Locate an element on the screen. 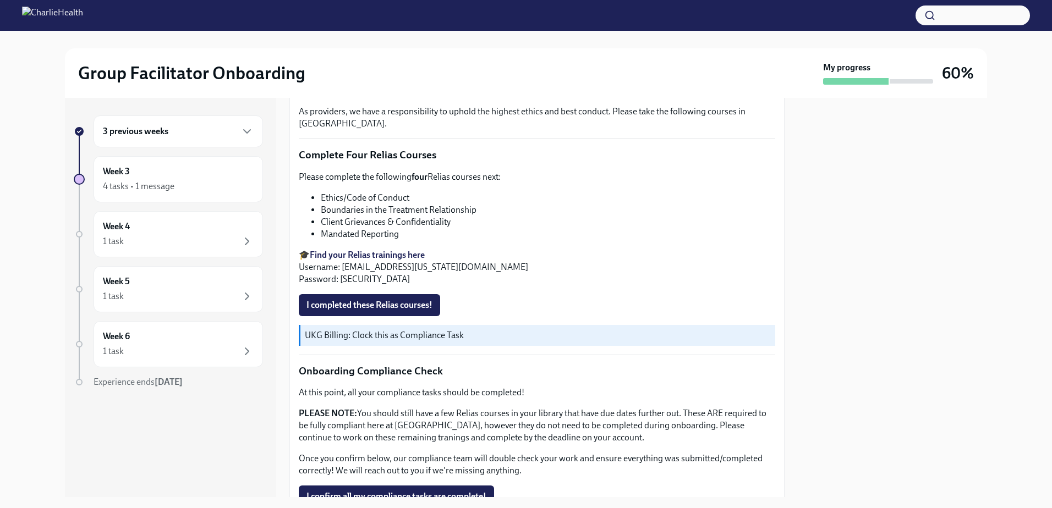  p: At this point, all your compliance tasks should be completed! is located at coordinates (537, 393).